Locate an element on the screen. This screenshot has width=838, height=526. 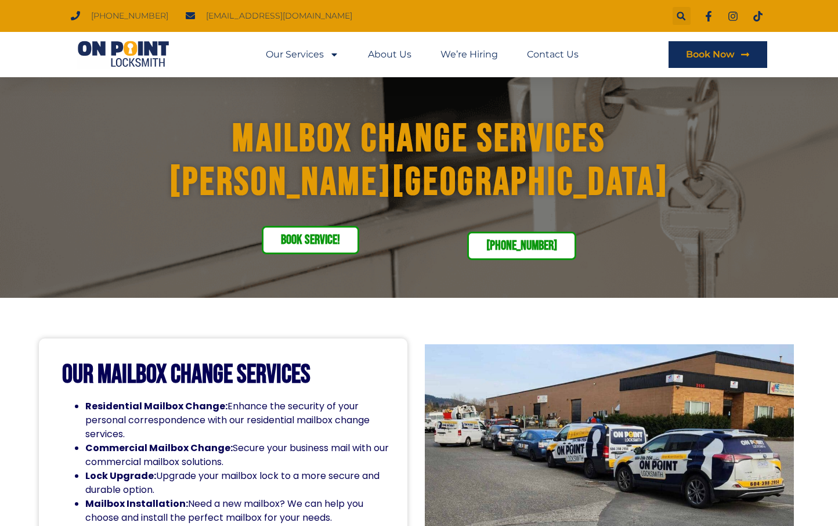
a: Book Now is located at coordinates (718, 55).